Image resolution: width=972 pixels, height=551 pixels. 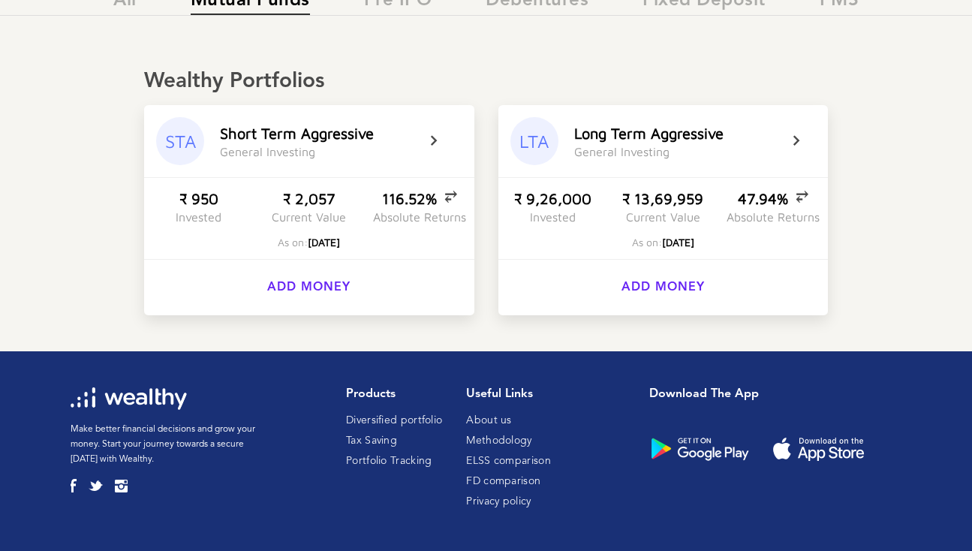 I want to click on a: About us, so click(x=489, y=420).